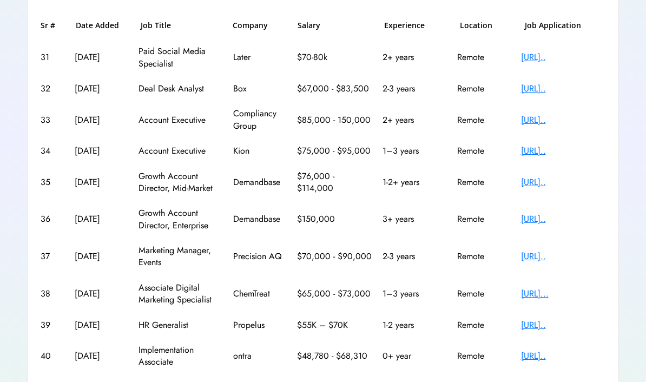  I want to click on h6: Sr #, so click(52, 25).